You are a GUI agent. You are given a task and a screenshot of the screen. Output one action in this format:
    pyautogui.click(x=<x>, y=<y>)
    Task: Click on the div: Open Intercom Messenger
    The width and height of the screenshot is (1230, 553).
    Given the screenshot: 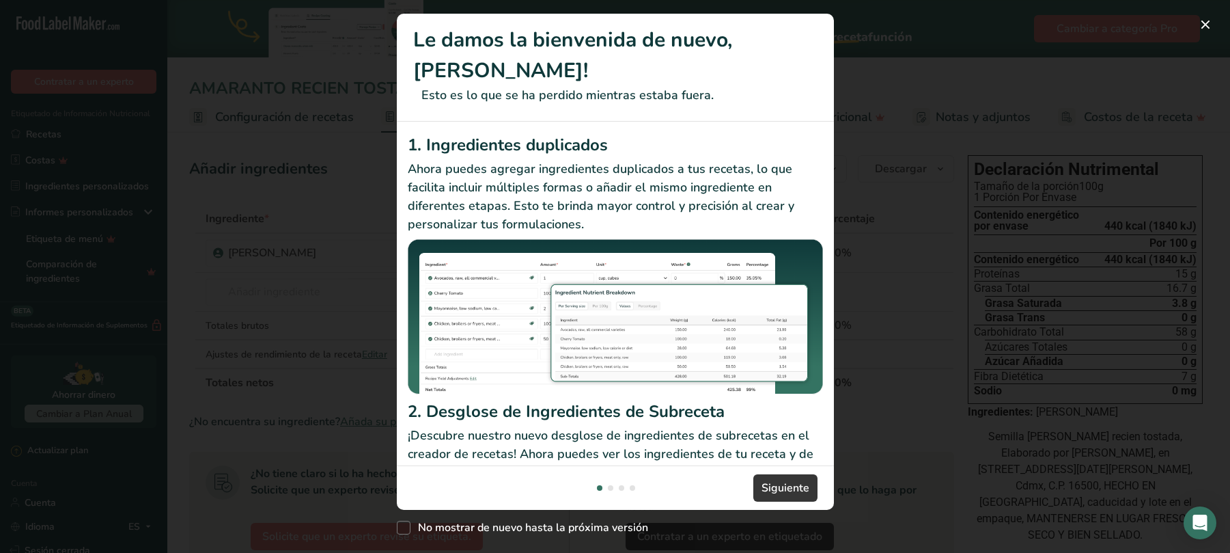 What is the action you would take?
    pyautogui.click(x=1200, y=523)
    